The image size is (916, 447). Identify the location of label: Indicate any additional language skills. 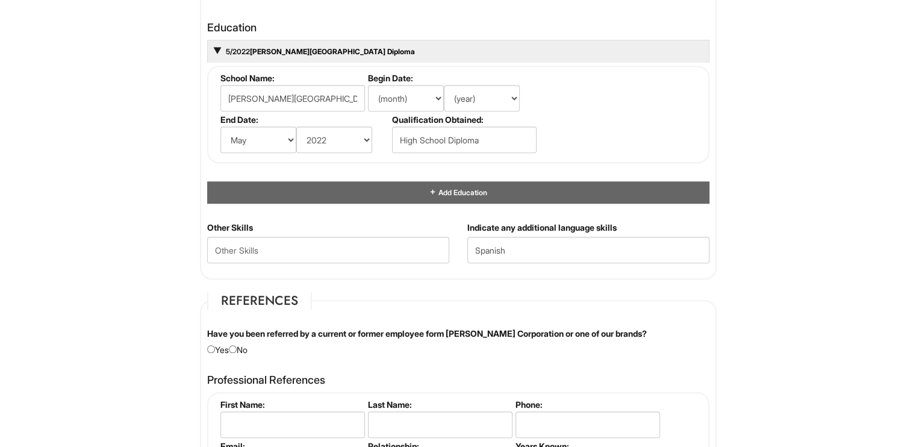
(542, 228).